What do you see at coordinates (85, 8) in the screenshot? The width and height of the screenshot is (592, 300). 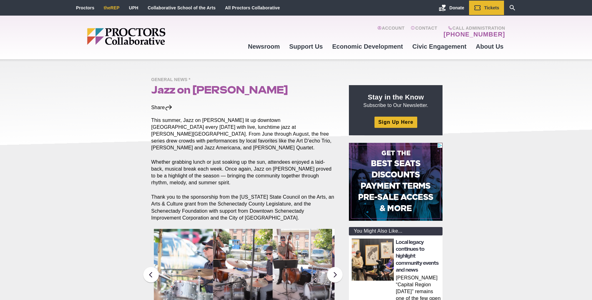 I see `a: Proctors` at bounding box center [85, 8].